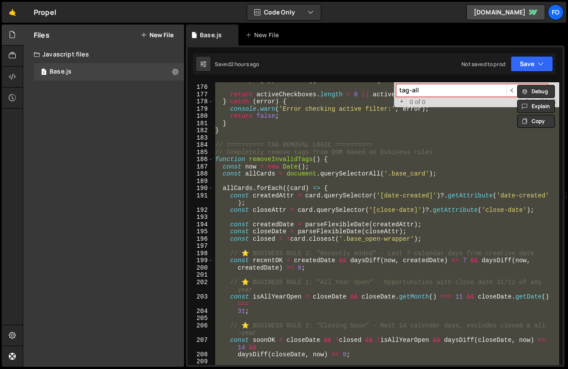  What do you see at coordinates (200, 254) in the screenshot?
I see `div: 198` at bounding box center [200, 254].